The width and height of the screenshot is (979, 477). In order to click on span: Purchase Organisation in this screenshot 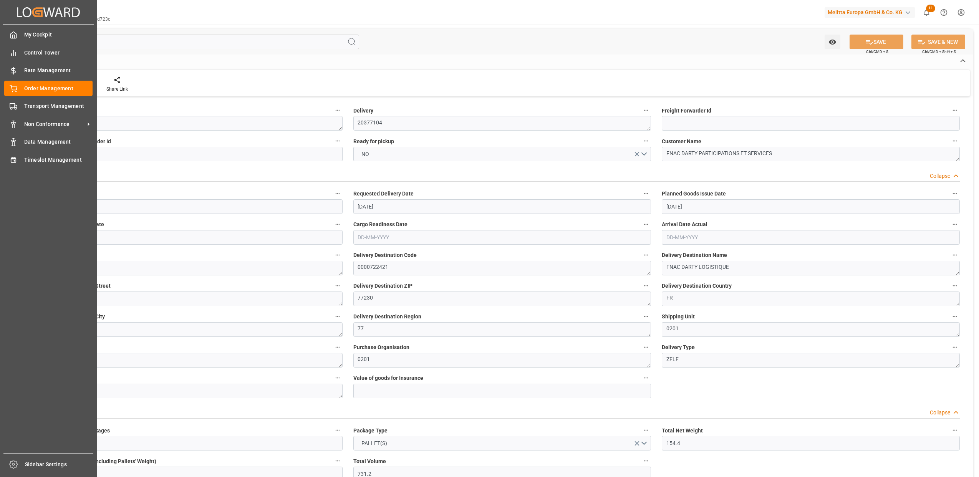, I will do `click(381, 347)`.